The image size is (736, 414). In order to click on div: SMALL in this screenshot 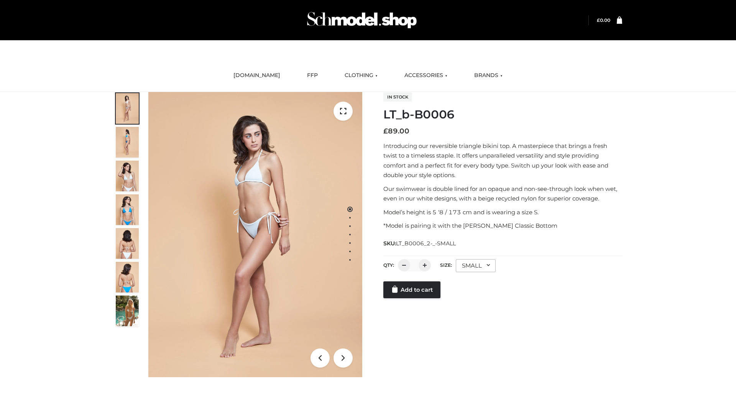, I will do `click(476, 266)`.